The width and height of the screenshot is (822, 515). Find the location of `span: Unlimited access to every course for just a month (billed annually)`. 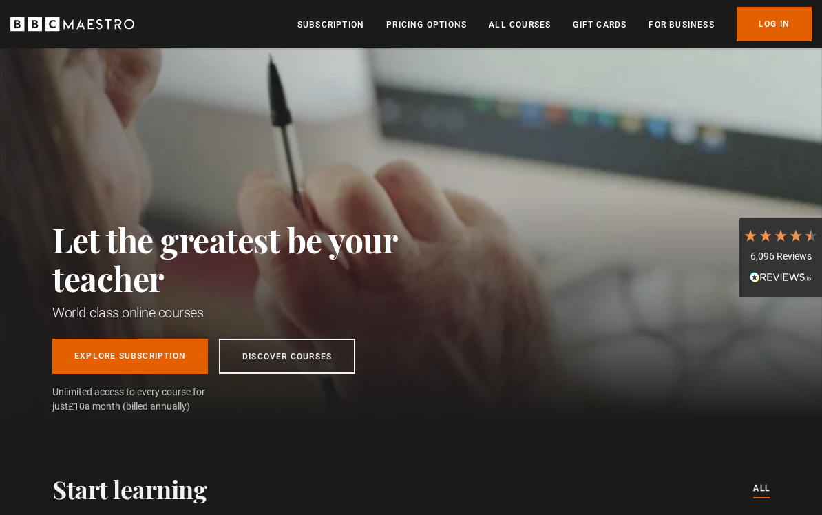

span: Unlimited access to every course for just a month (billed annually) is located at coordinates (145, 399).